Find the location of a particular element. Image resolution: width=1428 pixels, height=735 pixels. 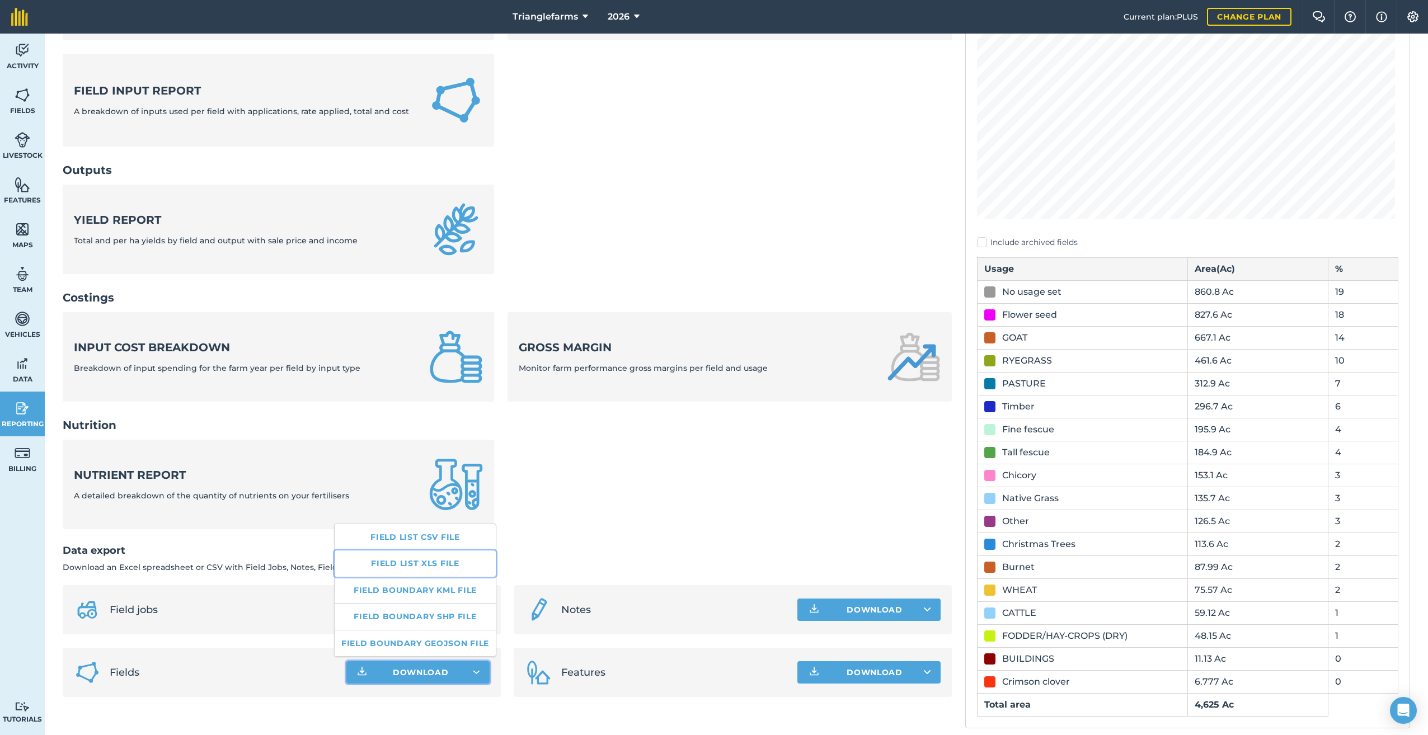

img: svg+xml;base64,PHN2ZyB4bWxucz0iaHR0cDovL3d3dy53My5vcmcvMjAwMC9zdmciIHdpZHRoPSIxNyIgaGVpZ2h0PSIxNy... is located at coordinates (1381, 17).